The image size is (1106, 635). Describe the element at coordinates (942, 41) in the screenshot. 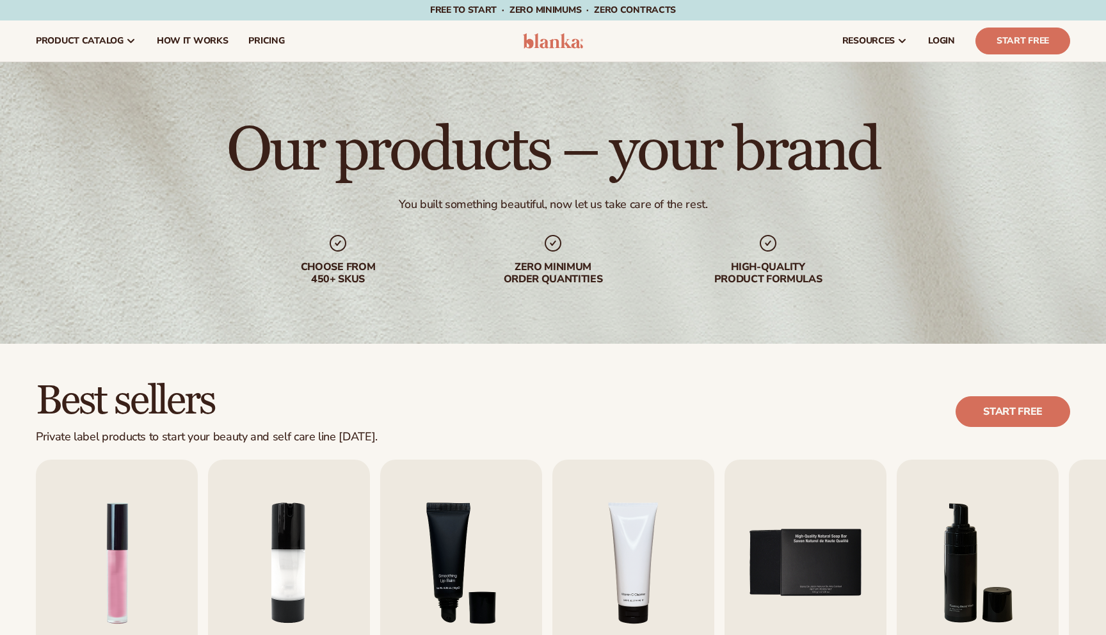

I see `a: LOGIN` at that location.